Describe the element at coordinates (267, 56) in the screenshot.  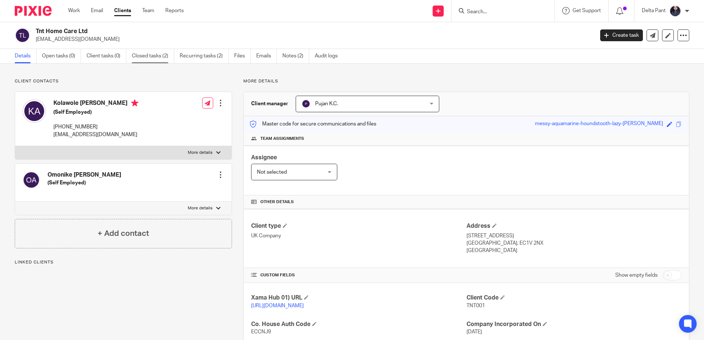
I see `a: Emails` at that location.